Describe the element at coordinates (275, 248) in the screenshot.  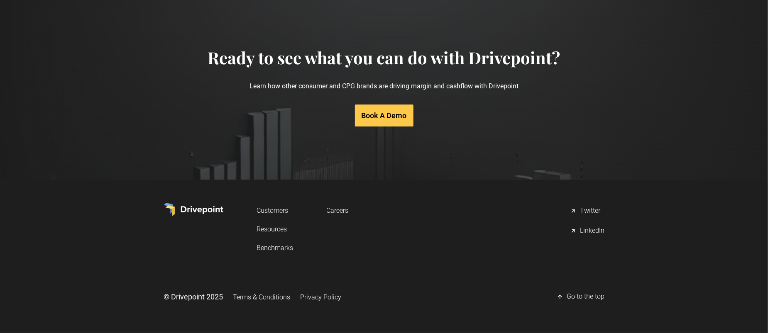
I see `a: Benchmarks` at that location.